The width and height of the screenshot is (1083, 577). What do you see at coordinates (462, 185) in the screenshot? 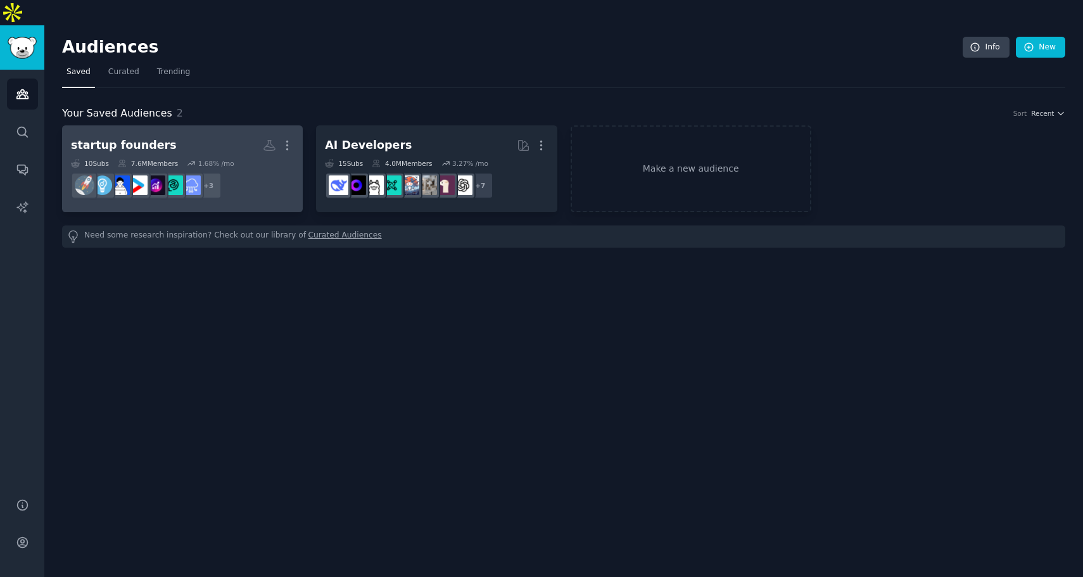
I see `img: OpenAI` at bounding box center [462, 185].